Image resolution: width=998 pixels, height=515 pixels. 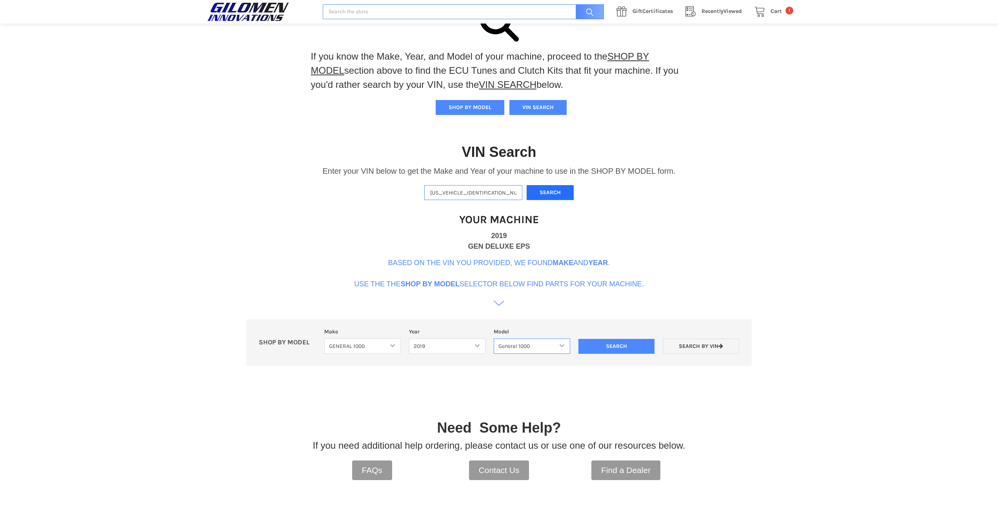 What do you see at coordinates (499, 236) in the screenshot?
I see `div: 2019` at bounding box center [499, 236].